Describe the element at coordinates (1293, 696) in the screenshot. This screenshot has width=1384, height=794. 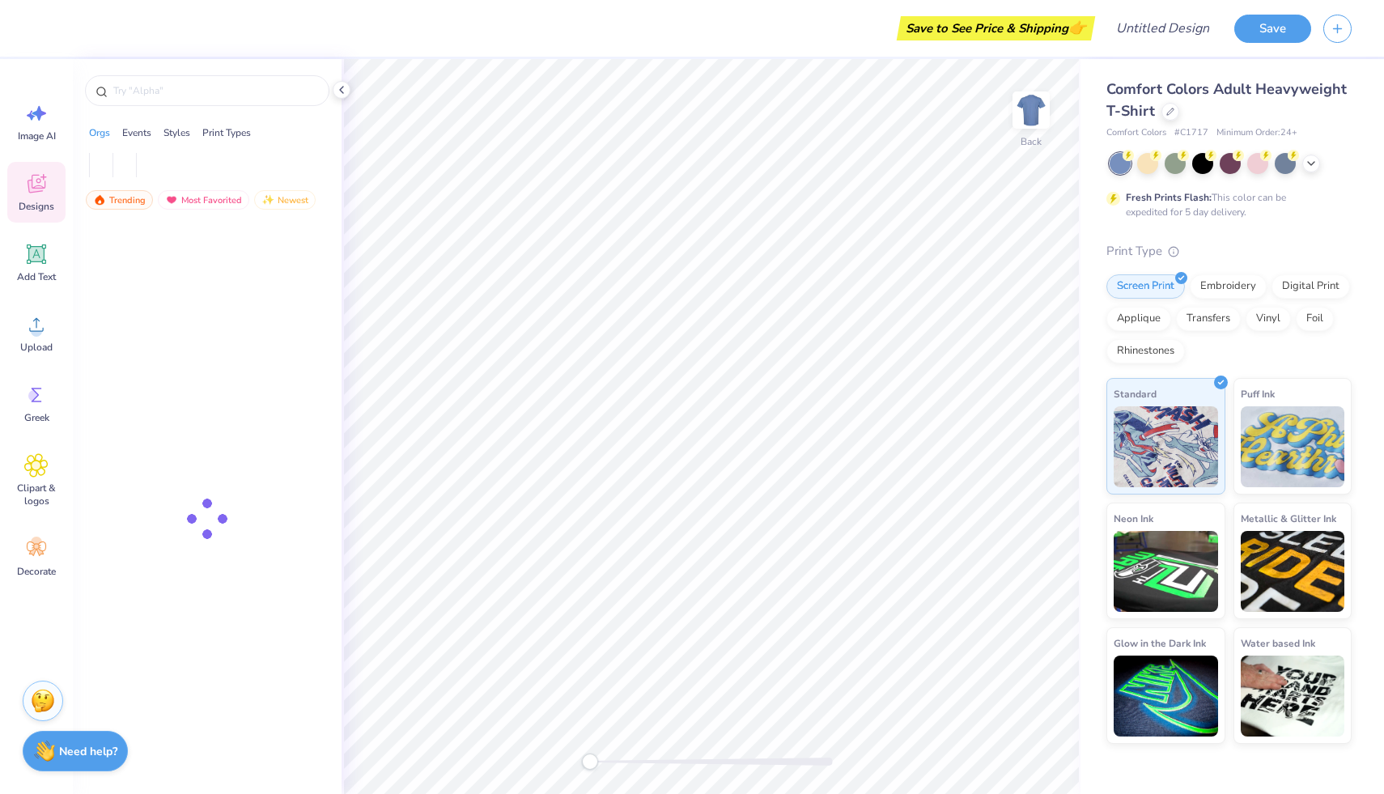
I see `img: Water based Ink` at that location.